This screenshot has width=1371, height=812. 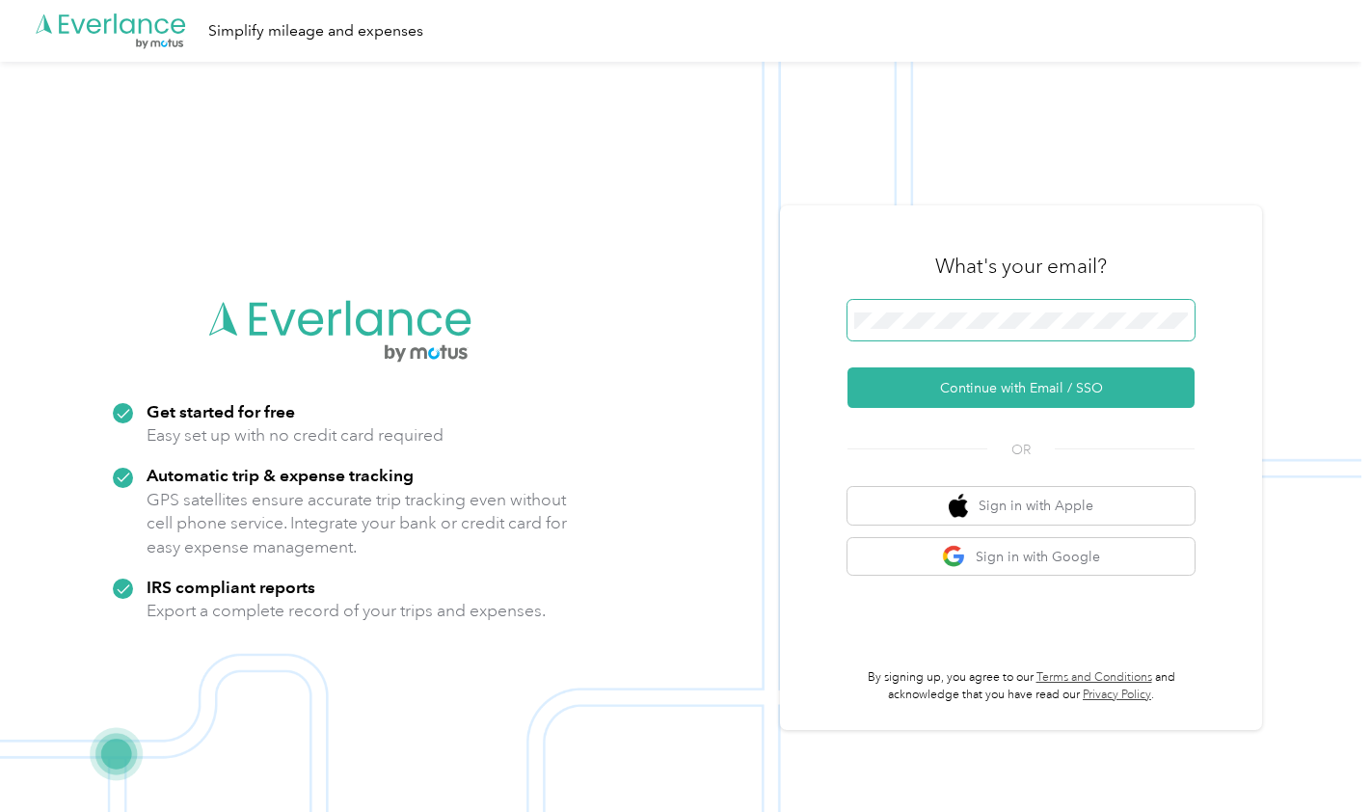 What do you see at coordinates (953, 556) in the screenshot?
I see `img: google logo` at bounding box center [953, 556].